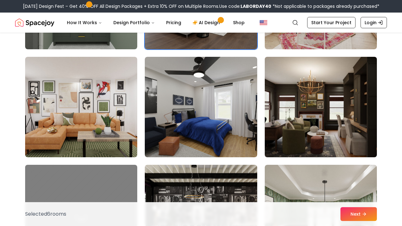  What do you see at coordinates (84, 23) in the screenshot?
I see `button: How It Works` at bounding box center [84, 23].